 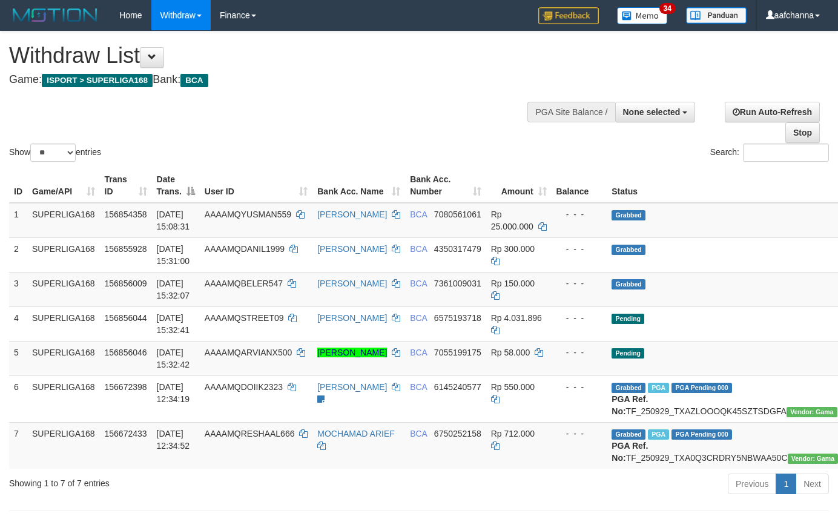 What do you see at coordinates (580, 185) in the screenshot?
I see `th: Balance` at bounding box center [580, 185].